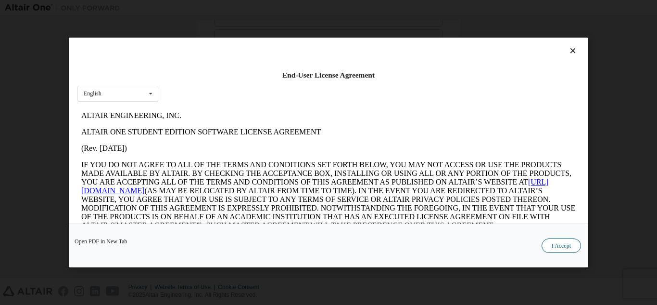 The height and width of the screenshot is (305, 657). Describe the element at coordinates (329, 75) in the screenshot. I see `div: End-User License Agreement` at that location.